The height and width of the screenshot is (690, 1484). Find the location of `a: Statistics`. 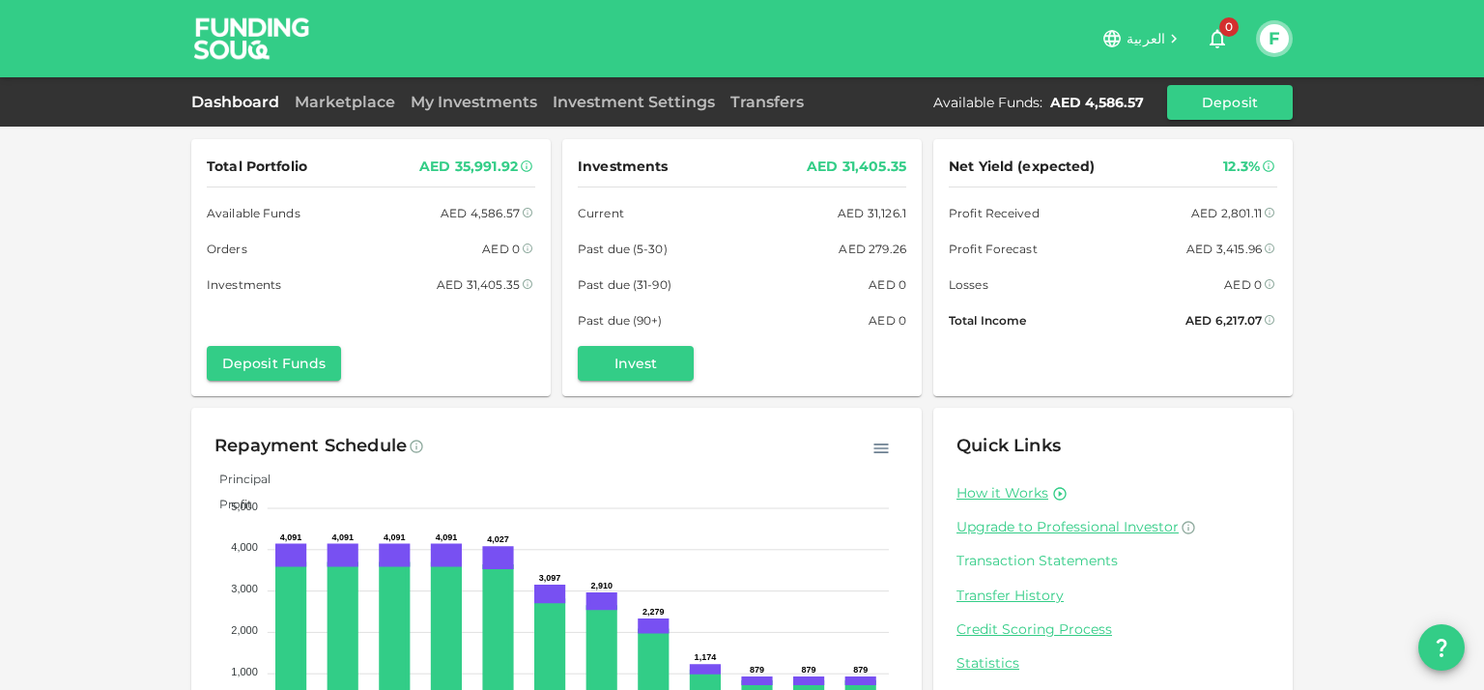

a: Statistics is located at coordinates (1113, 663).